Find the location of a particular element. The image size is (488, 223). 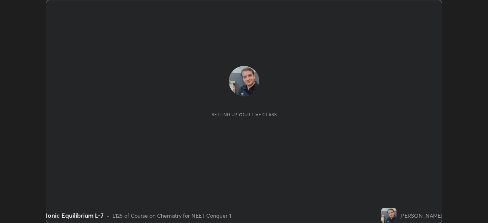

div: Setting up your live class is located at coordinates (244, 114).